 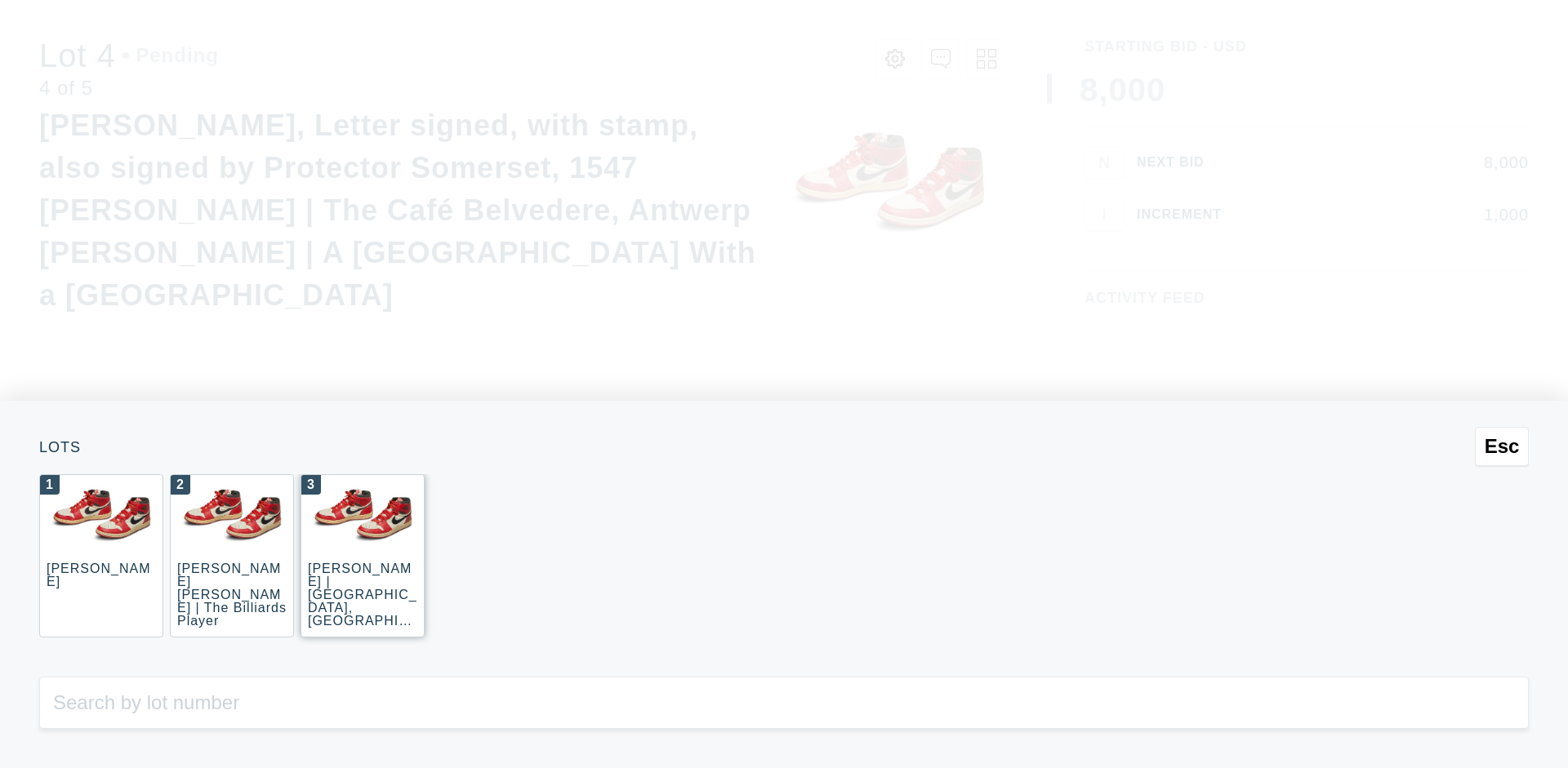 I want to click on input: Search by lot number, so click(x=784, y=703).